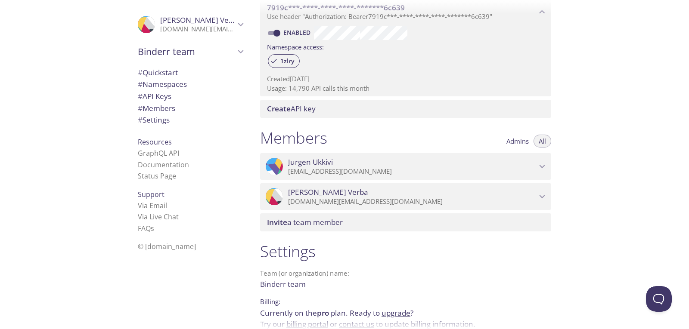  I want to click on span: a team member, so click(305, 222).